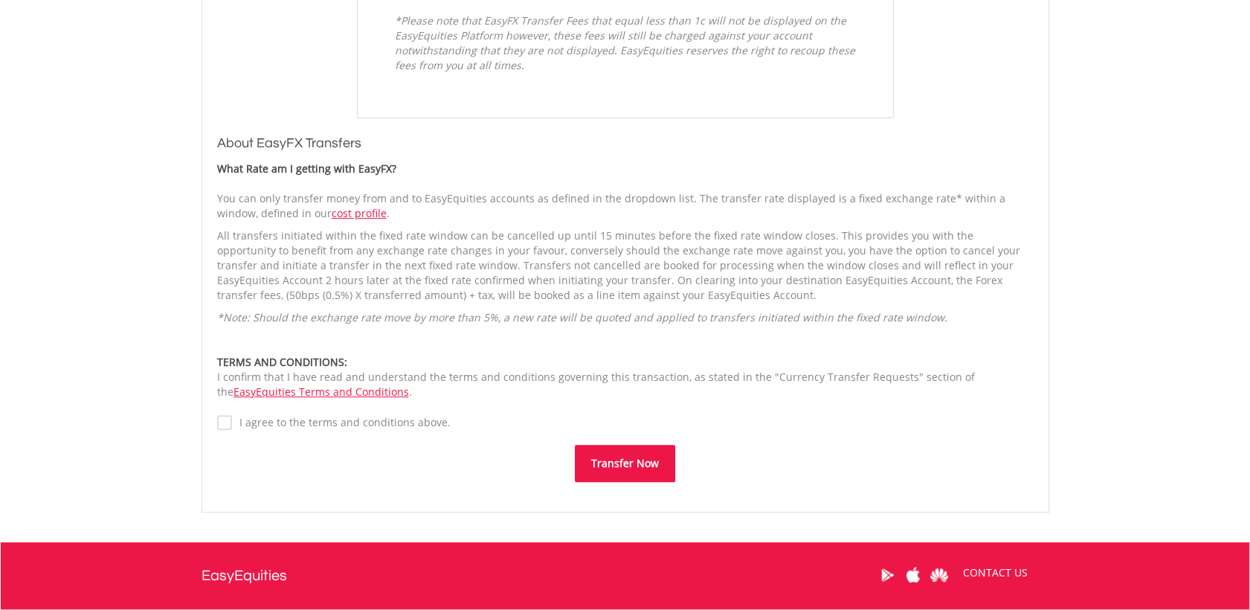  Describe the element at coordinates (626, 206) in the screenshot. I see `p: You can only transfer money from and to EasyEquities accounts as defined in the dropdown list. Th...` at that location.